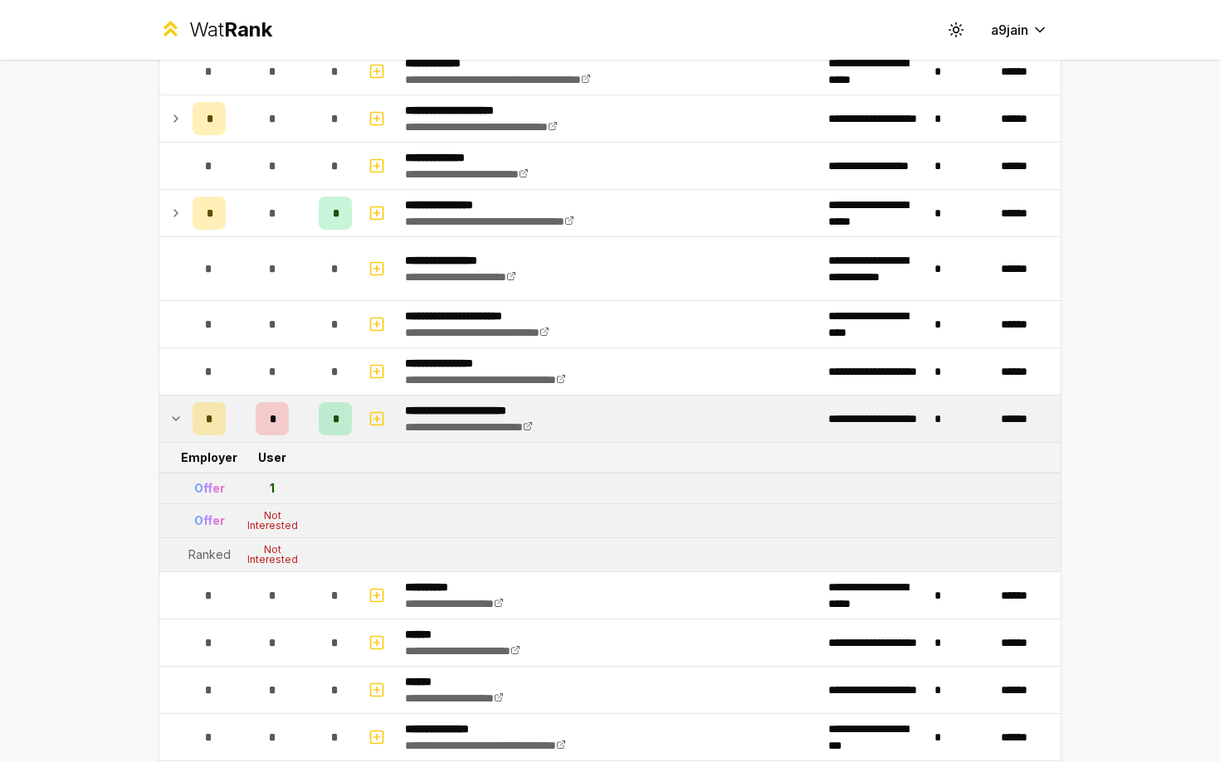  Describe the element at coordinates (209, 555) in the screenshot. I see `div: Ranked` at that location.